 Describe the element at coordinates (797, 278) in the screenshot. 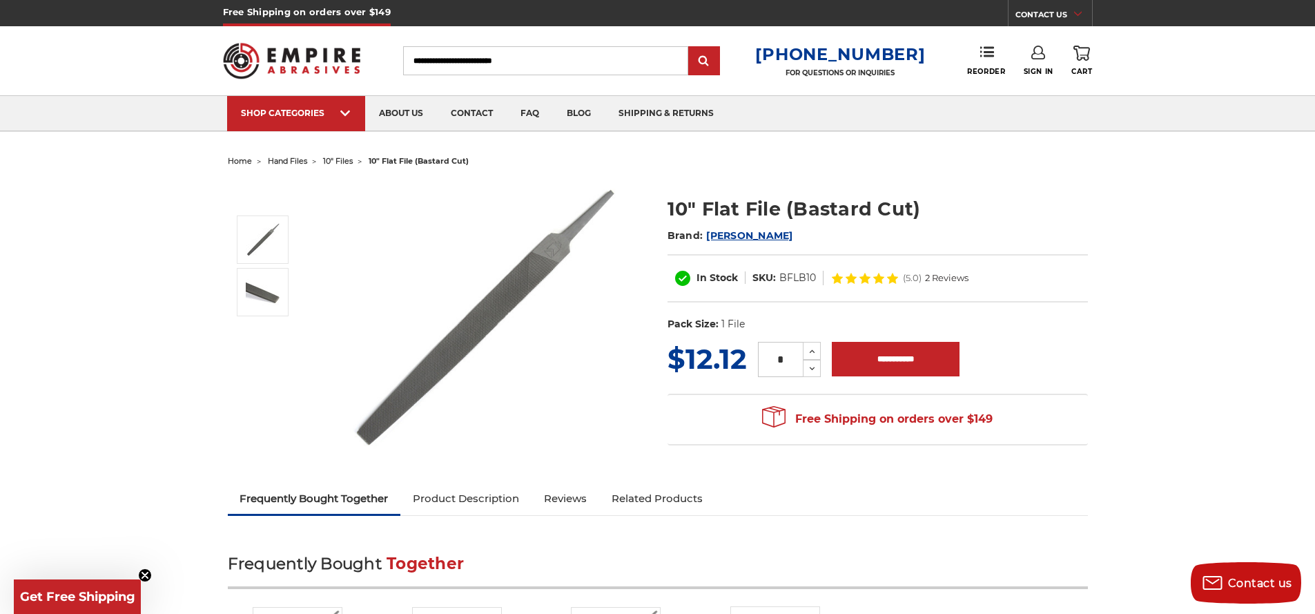

I see `dd: BFLB10` at that location.